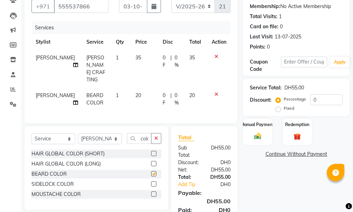 The image size is (353, 212). Describe the element at coordinates (56, 194) in the screenshot. I see `div: MOUSTACHE COLOR` at that location.